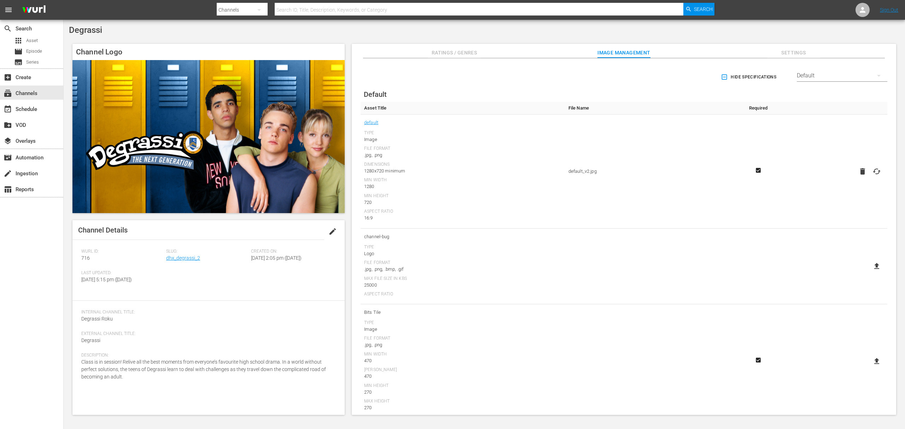 Image resolution: width=905 pixels, height=429 pixels. Describe the element at coordinates (8, 141) in the screenshot. I see `span: Overlays` at that location.